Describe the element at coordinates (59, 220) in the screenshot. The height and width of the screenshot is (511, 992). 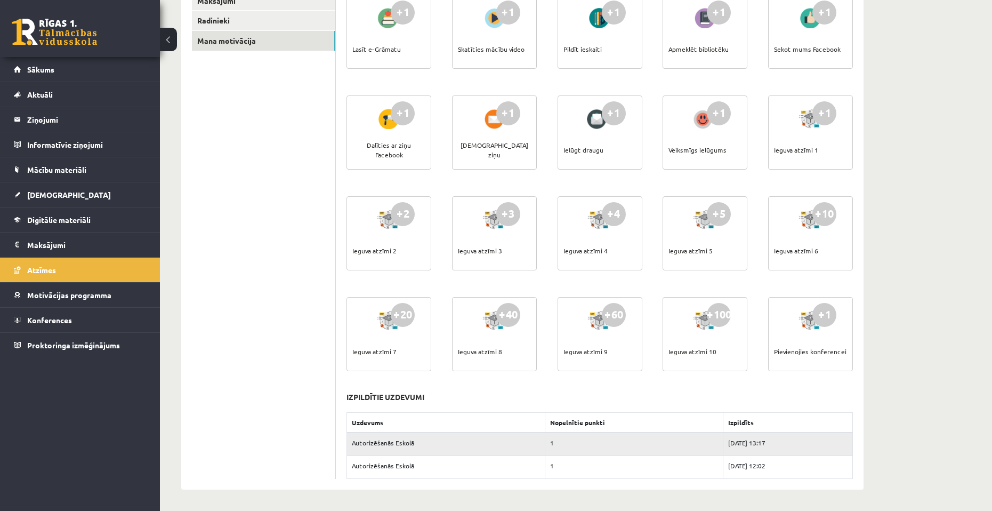
I see `span: Digitālie materiāli` at that location.